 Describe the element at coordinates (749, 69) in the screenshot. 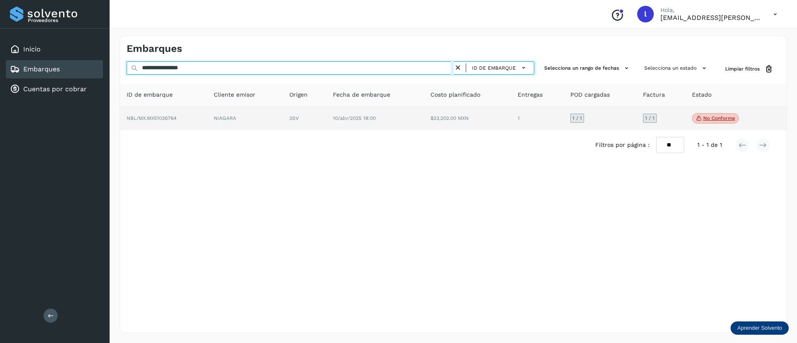

I see `button: Limpiar filtros` at that location.